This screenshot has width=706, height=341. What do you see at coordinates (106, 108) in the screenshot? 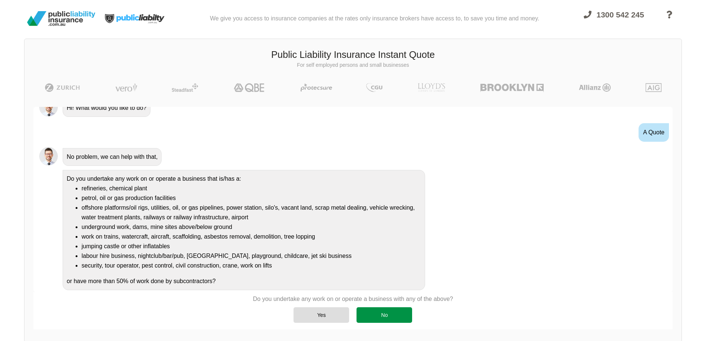
I see `div: Hi! What would you like to do?` at bounding box center [106, 108].